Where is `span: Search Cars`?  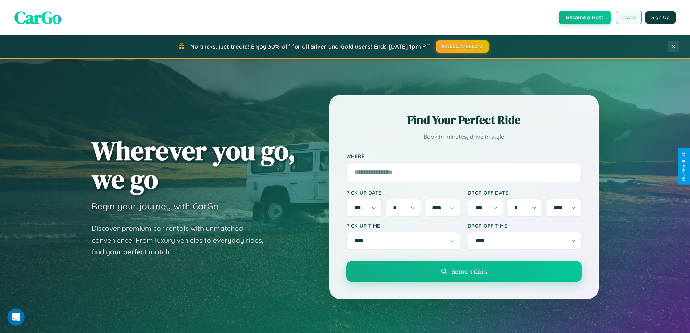
span: Search Cars is located at coordinates (469, 271).